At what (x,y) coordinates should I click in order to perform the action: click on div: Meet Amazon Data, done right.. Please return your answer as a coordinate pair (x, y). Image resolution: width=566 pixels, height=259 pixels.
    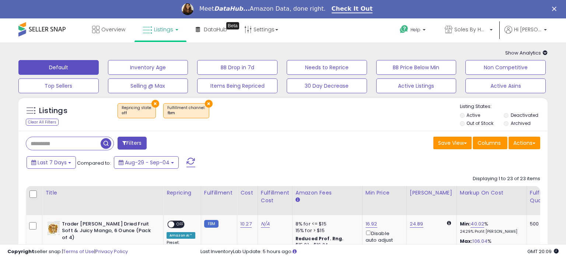
    Looking at the image, I should click on (262, 9).